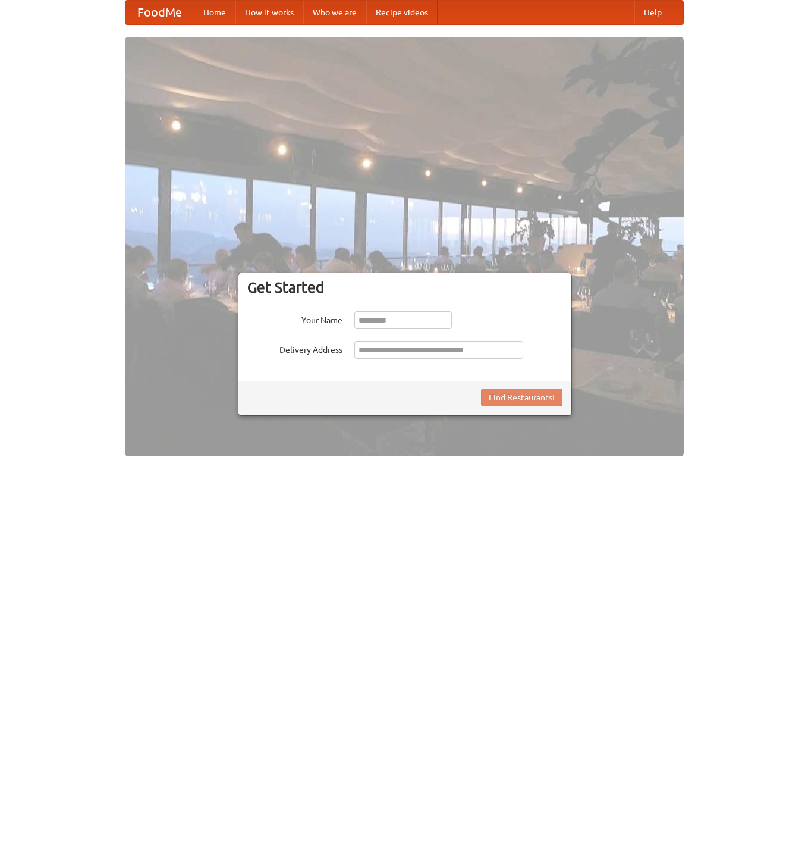 This screenshot has height=842, width=808. I want to click on a: Who we are, so click(335, 12).